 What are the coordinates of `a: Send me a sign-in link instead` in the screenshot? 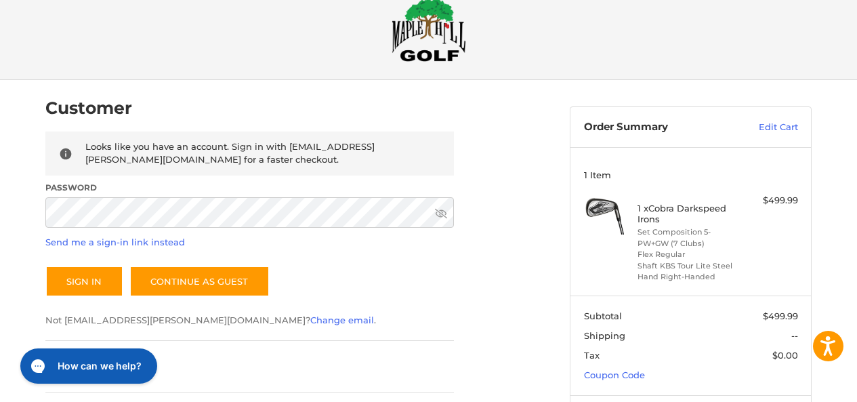 It's located at (115, 242).